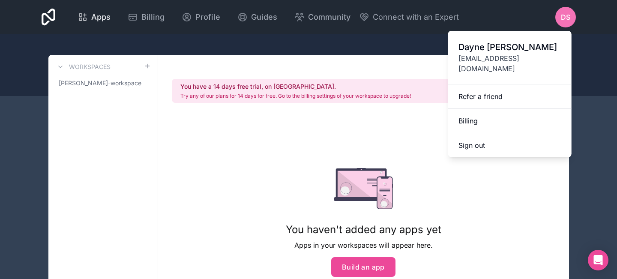 The height and width of the screenshot is (279, 617). Describe the element at coordinates (510, 145) in the screenshot. I see `button: Sign out` at that location.